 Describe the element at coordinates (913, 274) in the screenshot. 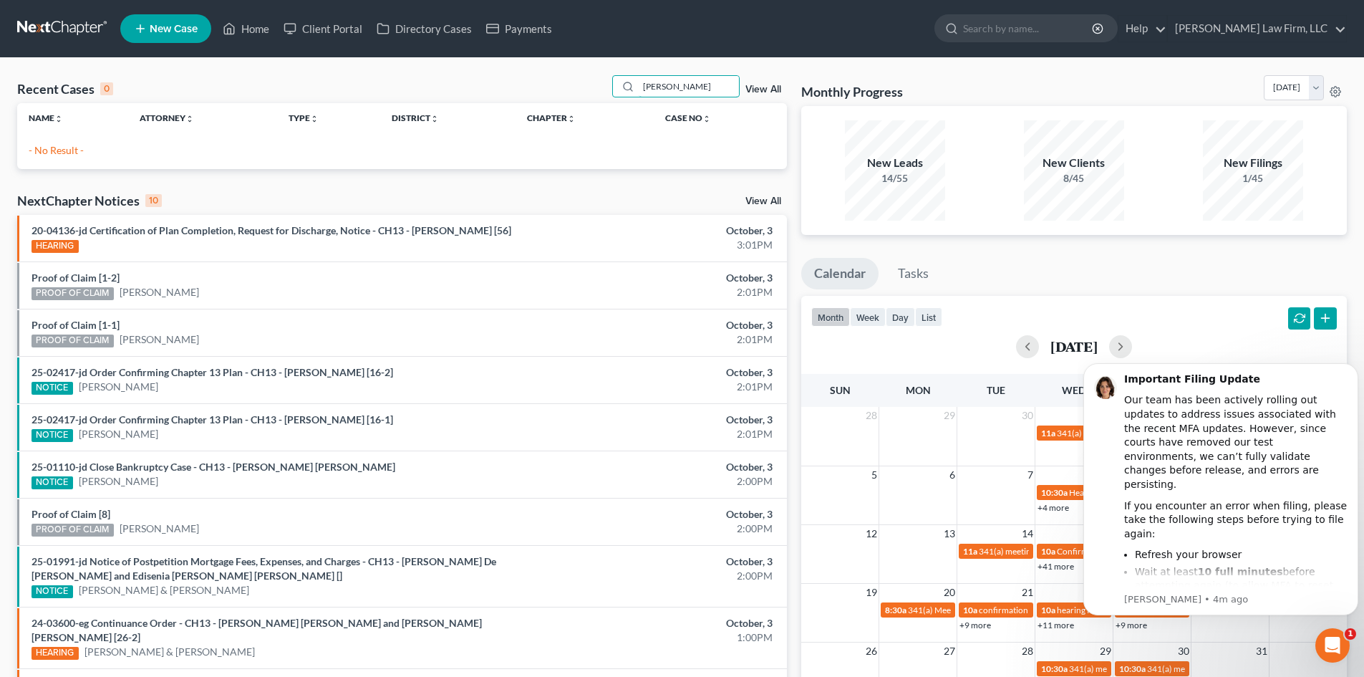

I see `a: Tasks` at that location.